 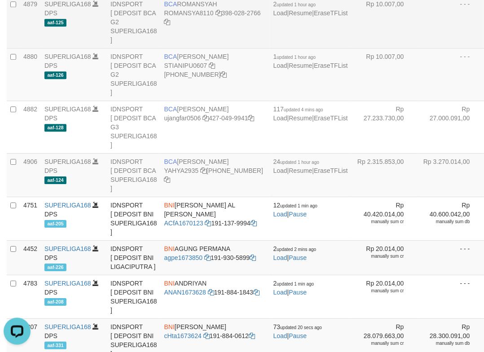 I want to click on td: Rp 20.014,00, so click(x=385, y=257).